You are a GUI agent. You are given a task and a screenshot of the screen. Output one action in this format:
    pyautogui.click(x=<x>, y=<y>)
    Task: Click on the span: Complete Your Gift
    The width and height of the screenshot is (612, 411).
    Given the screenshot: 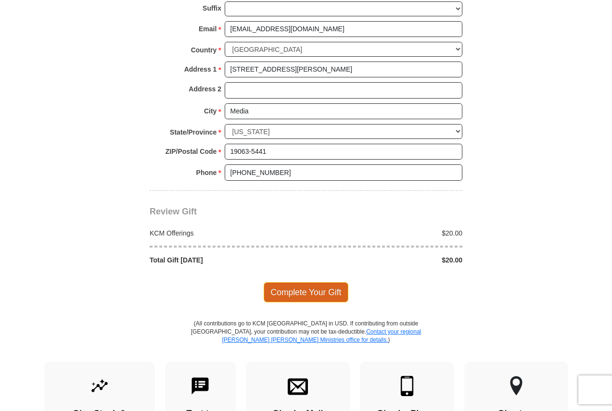 What is the action you would take?
    pyautogui.click(x=306, y=293)
    